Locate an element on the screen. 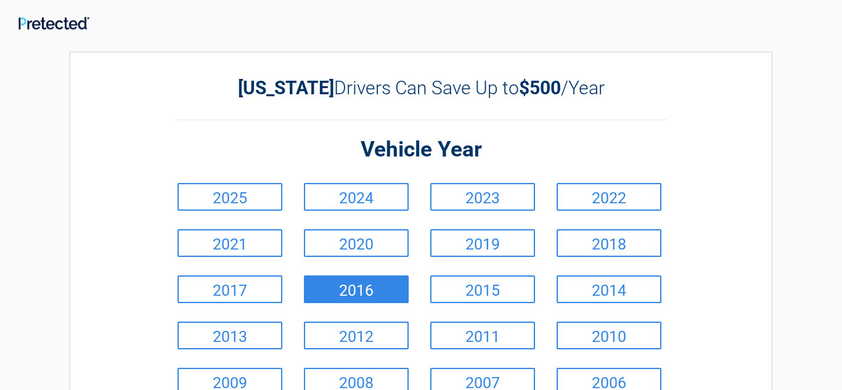  a: 2023 is located at coordinates (482, 197).